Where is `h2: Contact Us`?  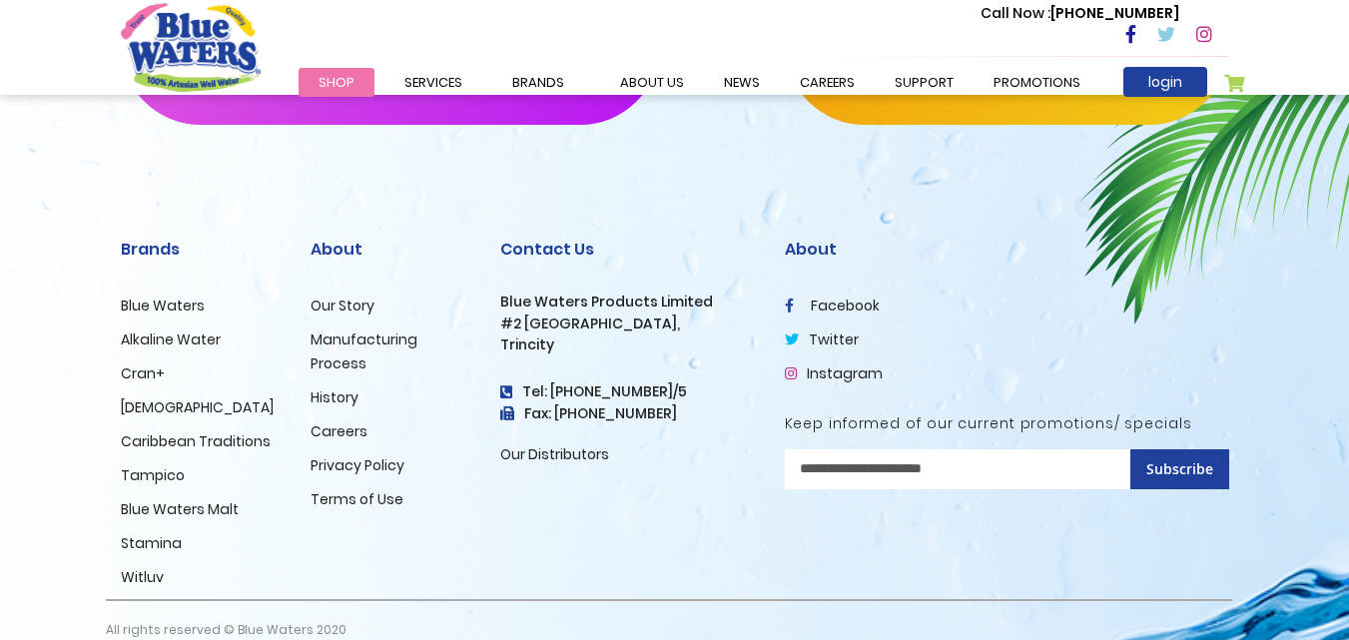 h2: Contact Us is located at coordinates (627, 249).